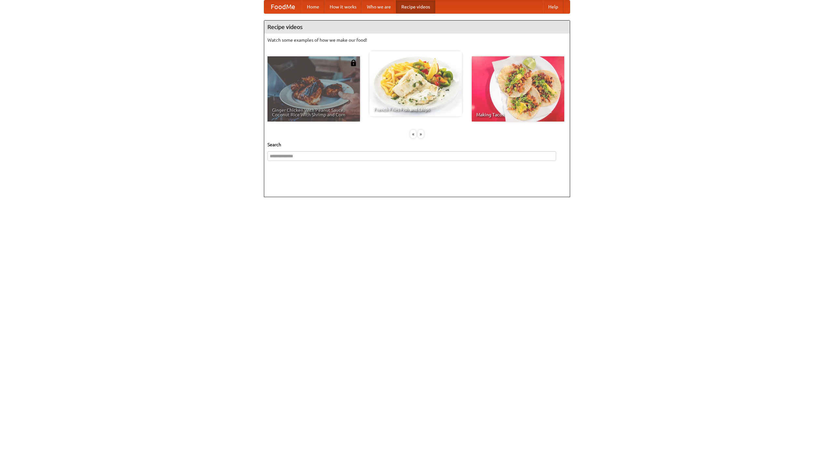 This screenshot has width=834, height=461. Describe the element at coordinates (313, 7) in the screenshot. I see `a: Home` at that location.